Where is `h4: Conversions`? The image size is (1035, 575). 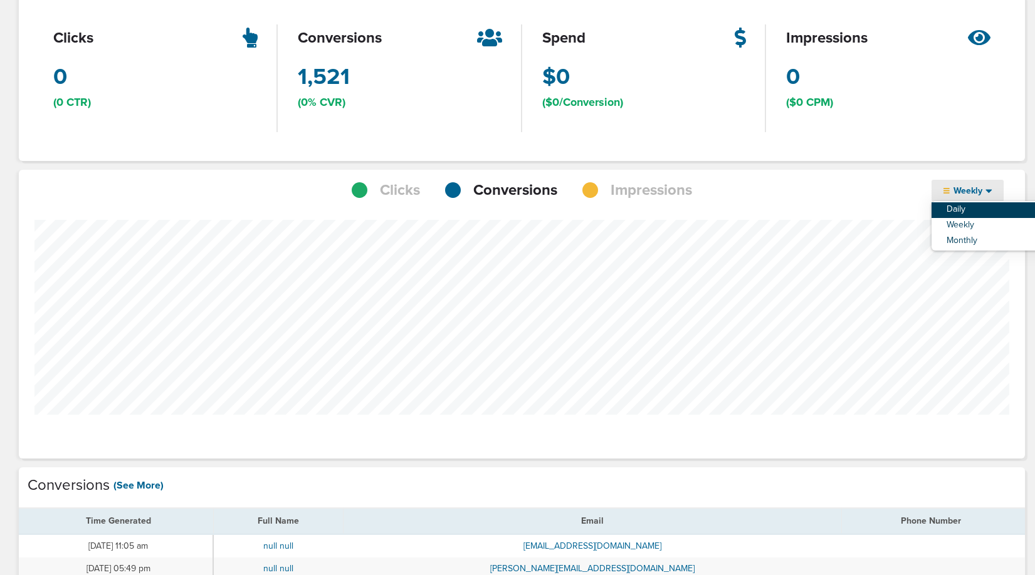
h4: Conversions is located at coordinates (68, 486).